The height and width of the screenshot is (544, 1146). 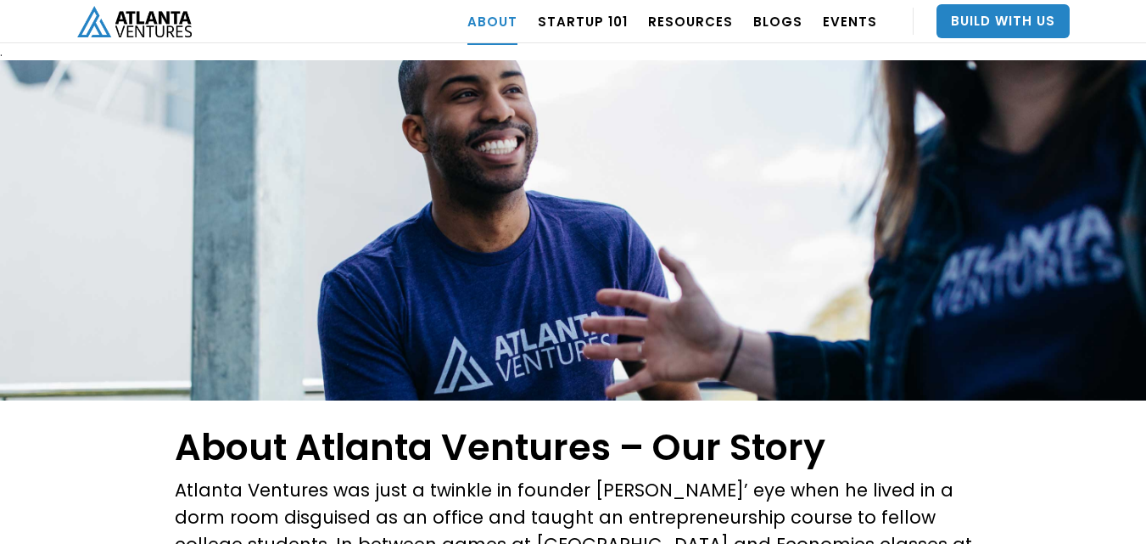 What do you see at coordinates (1003, 21) in the screenshot?
I see `a: Build With Us` at bounding box center [1003, 21].